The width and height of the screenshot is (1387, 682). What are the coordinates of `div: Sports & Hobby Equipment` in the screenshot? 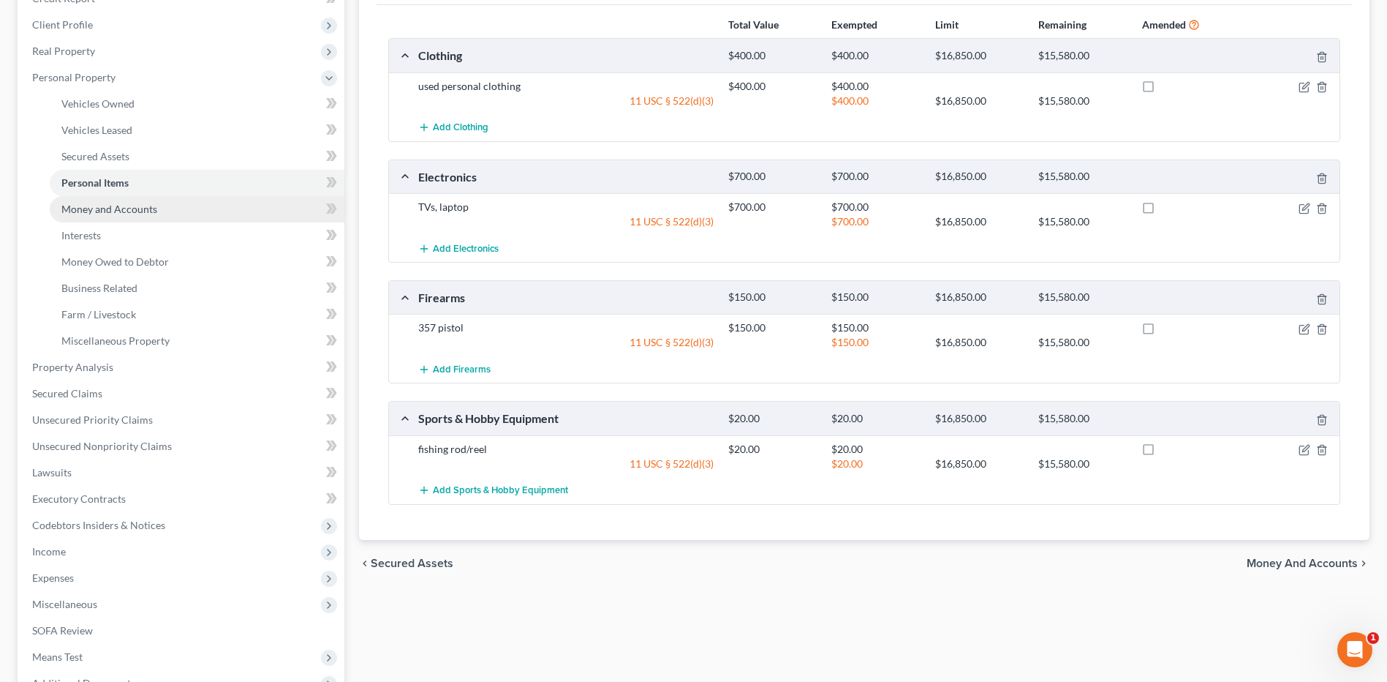 It's located at (566, 418).